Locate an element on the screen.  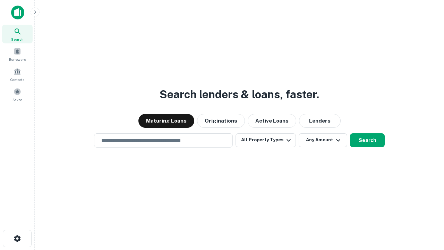
a: Saved is located at coordinates (17, 94).